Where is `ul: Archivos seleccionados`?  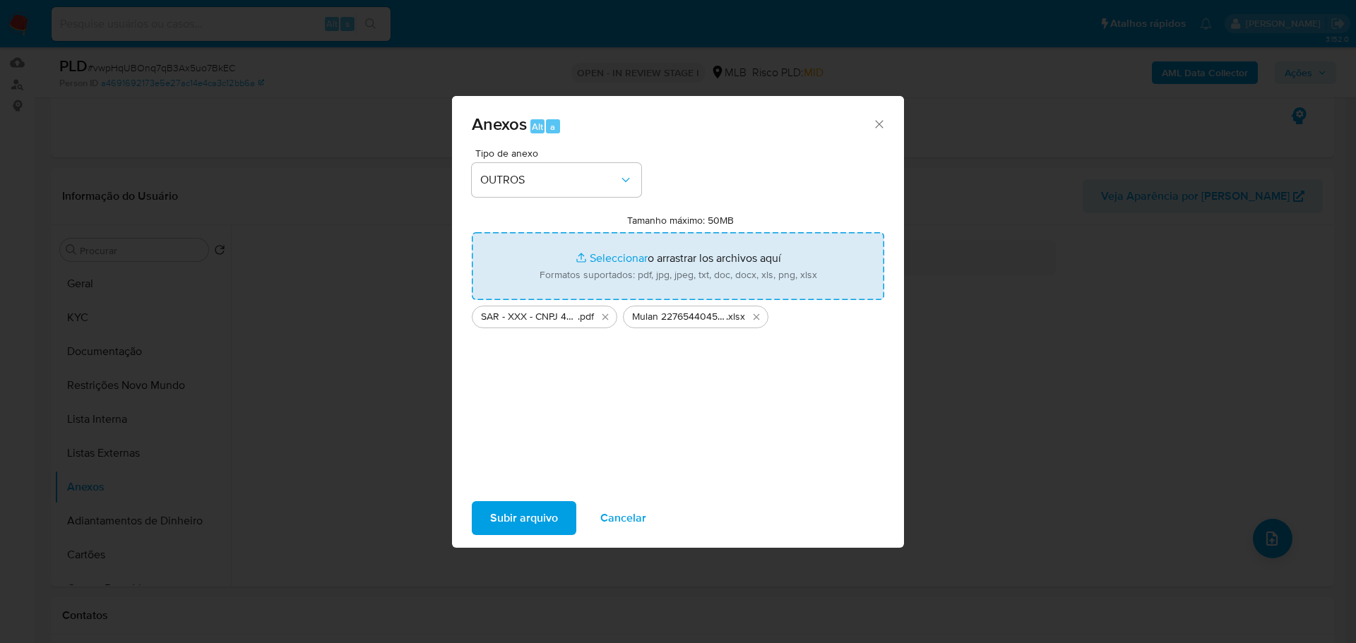 ul: Archivos seleccionados is located at coordinates (678, 314).